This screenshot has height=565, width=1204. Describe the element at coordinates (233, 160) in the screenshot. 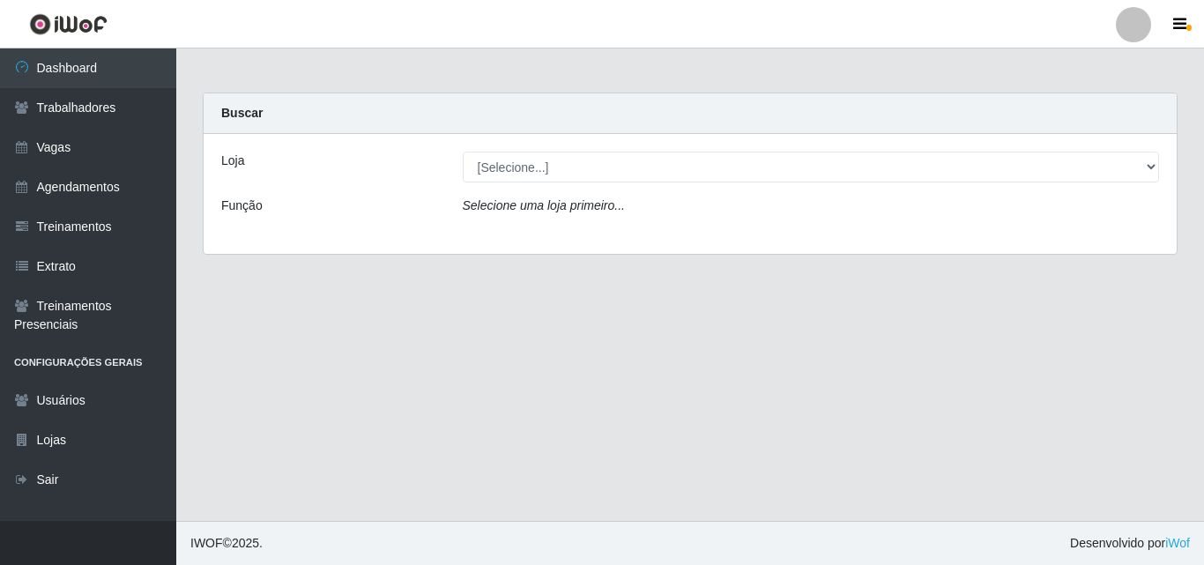

I see `label: Loja` at that location.